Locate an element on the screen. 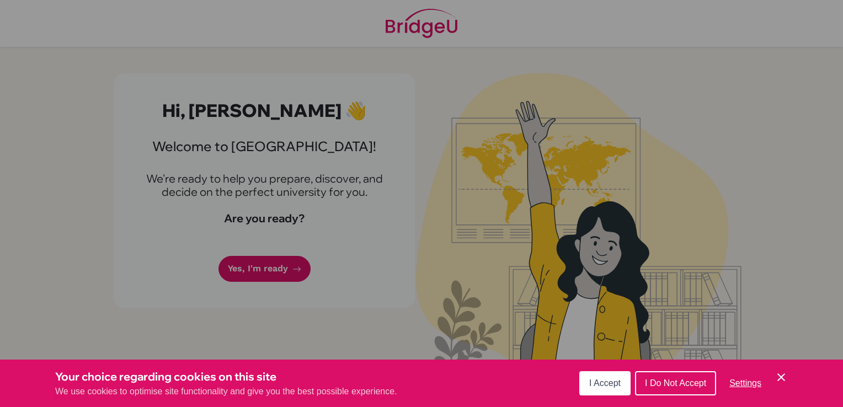  button: I Do Not Accept is located at coordinates (675, 383).